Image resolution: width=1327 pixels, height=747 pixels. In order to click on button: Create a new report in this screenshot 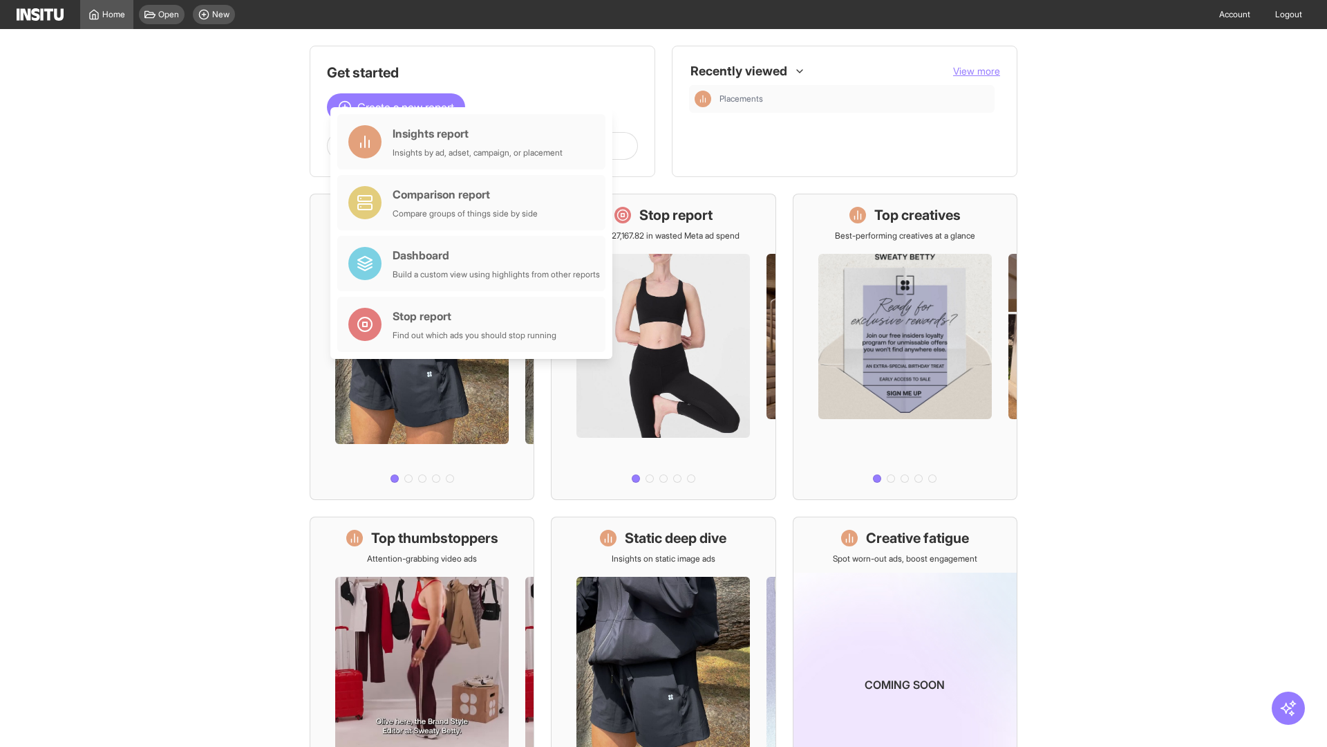, I will do `click(396, 107)`.